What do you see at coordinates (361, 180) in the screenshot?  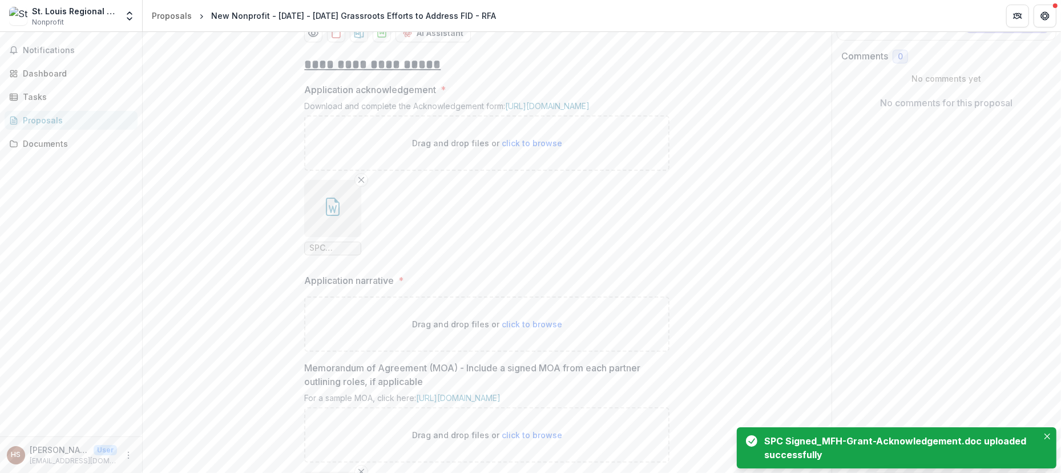 I see `button: Remove File` at bounding box center [361, 180].